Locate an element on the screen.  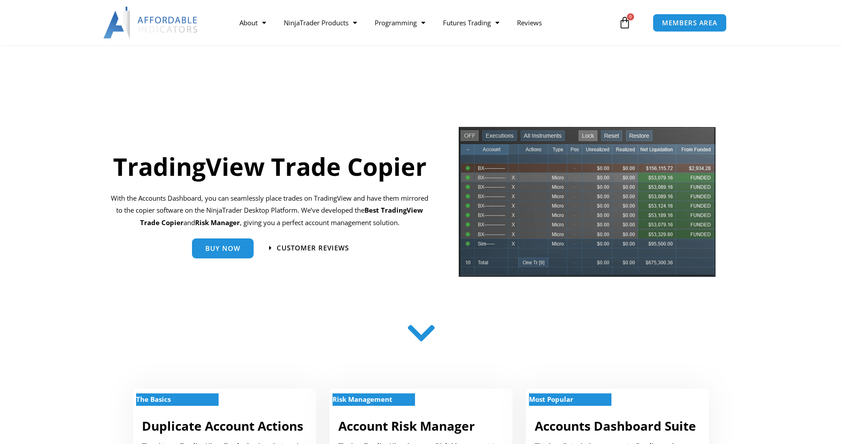
a: Accounts Dashboard Suite is located at coordinates (616, 425).